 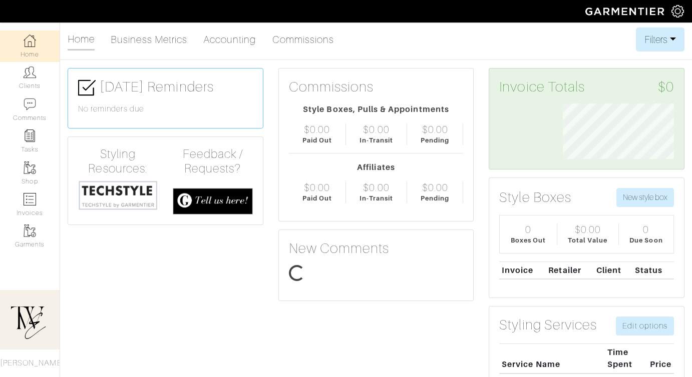 What do you see at coordinates (613, 270) in the screenshot?
I see `th: Client` at bounding box center [613, 270].